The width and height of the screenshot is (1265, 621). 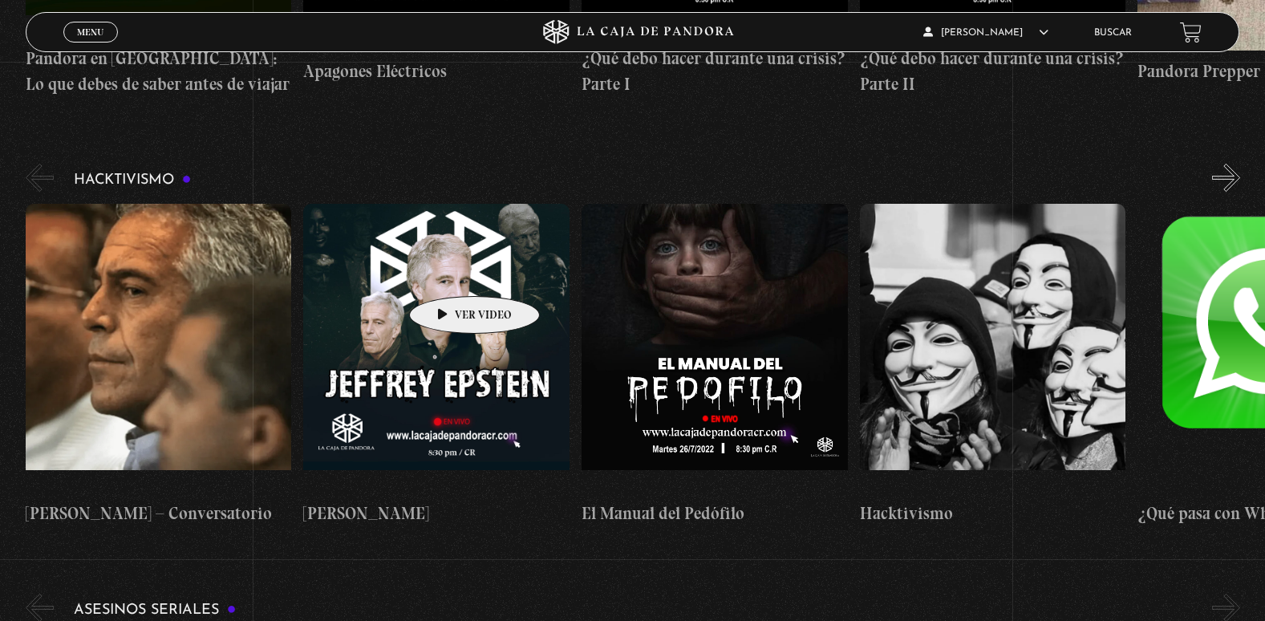 What do you see at coordinates (132, 180) in the screenshot?
I see `h3: Hacktivismo` at bounding box center [132, 180].